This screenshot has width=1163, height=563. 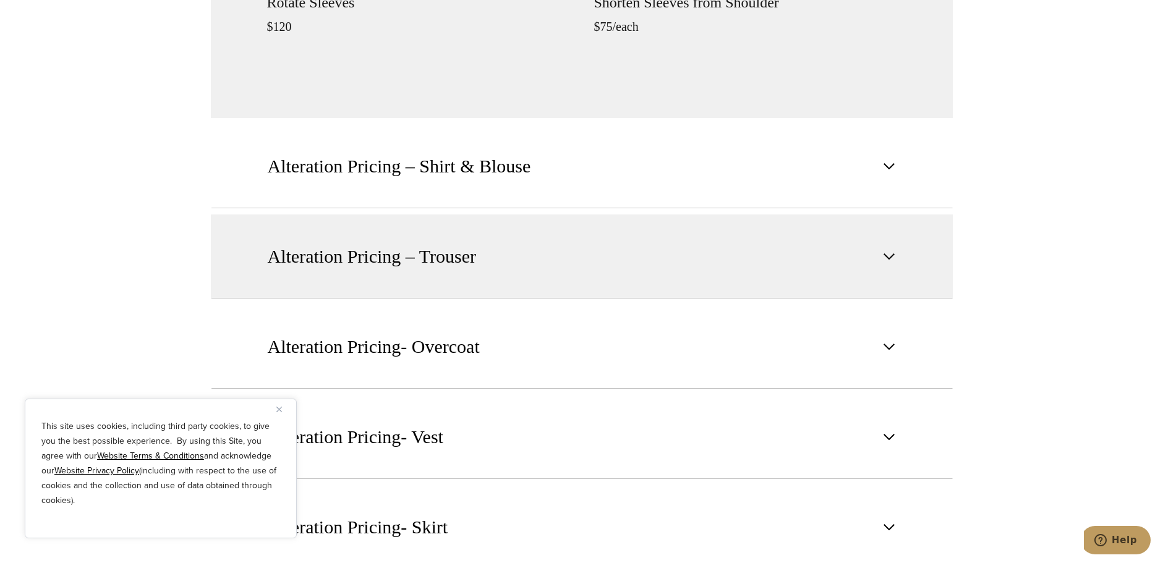 What do you see at coordinates (372, 257) in the screenshot?
I see `span: Alteration Pricing – Trouser` at bounding box center [372, 257].